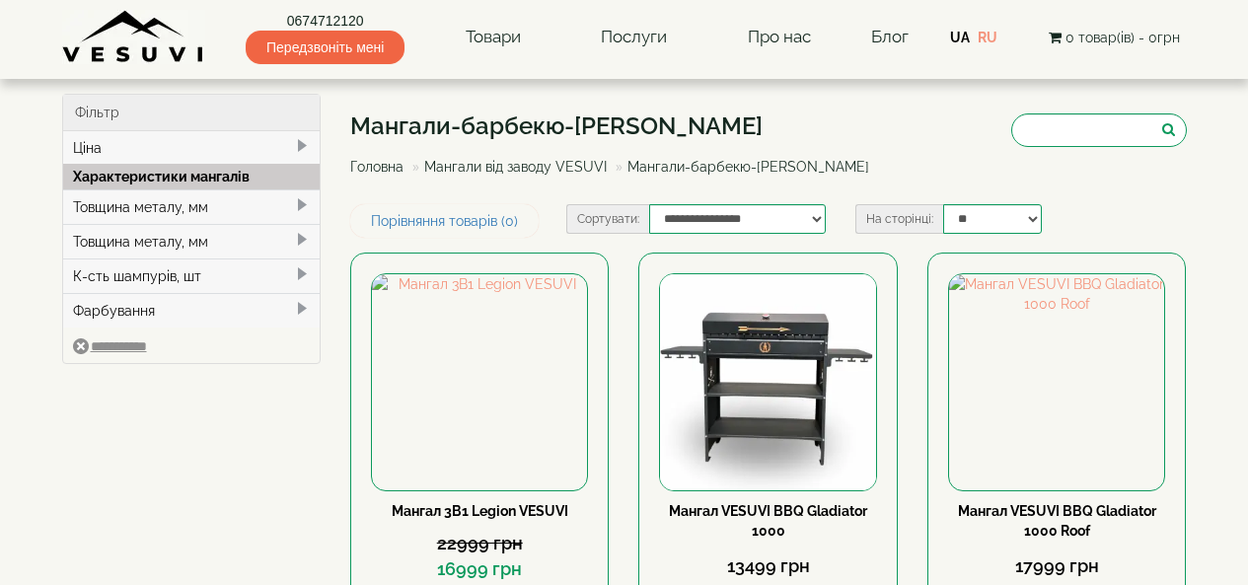  Describe the element at coordinates (191, 148) in the screenshot. I see `div: Ціна` at that location.